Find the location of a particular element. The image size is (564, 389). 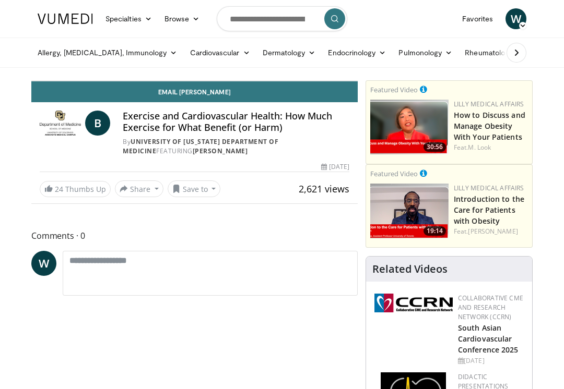

a: 24 Thumbs Up is located at coordinates (75, 189).